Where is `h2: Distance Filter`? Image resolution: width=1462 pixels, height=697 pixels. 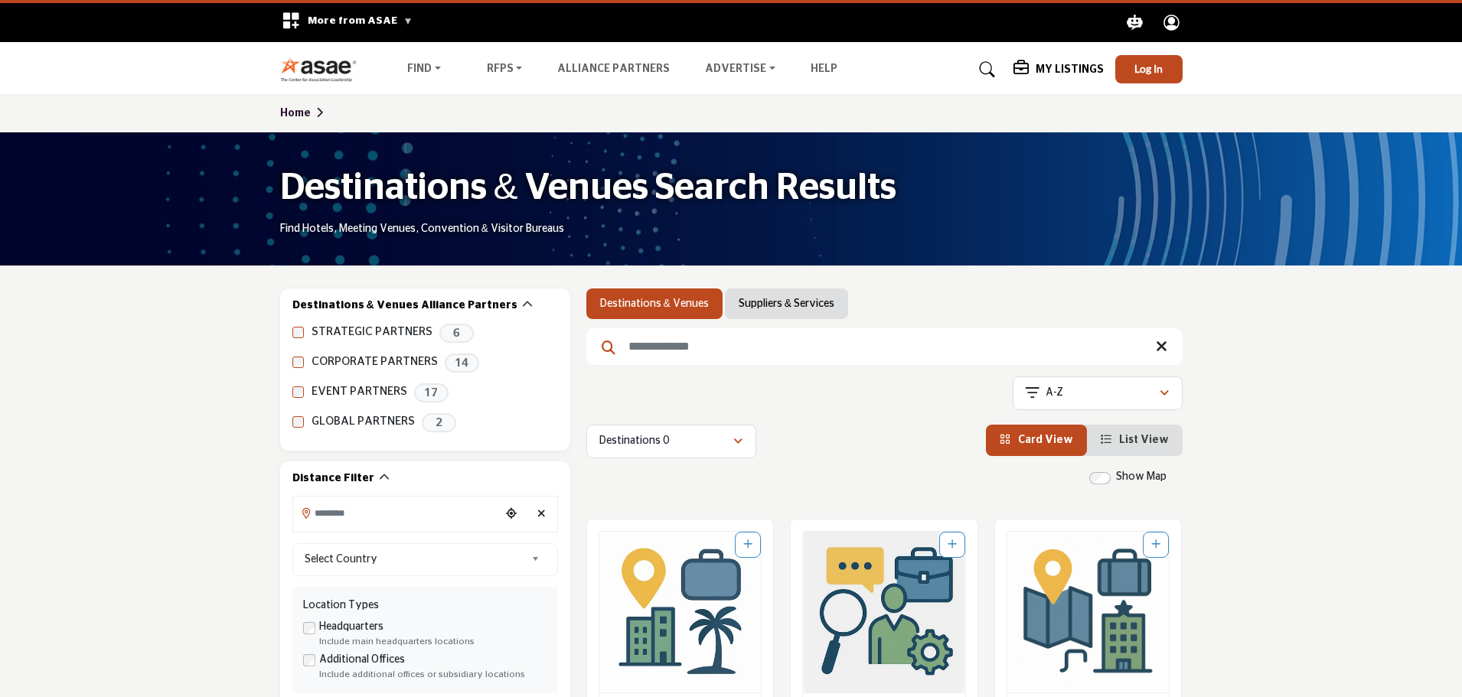 h2: Distance Filter is located at coordinates (333, 479).